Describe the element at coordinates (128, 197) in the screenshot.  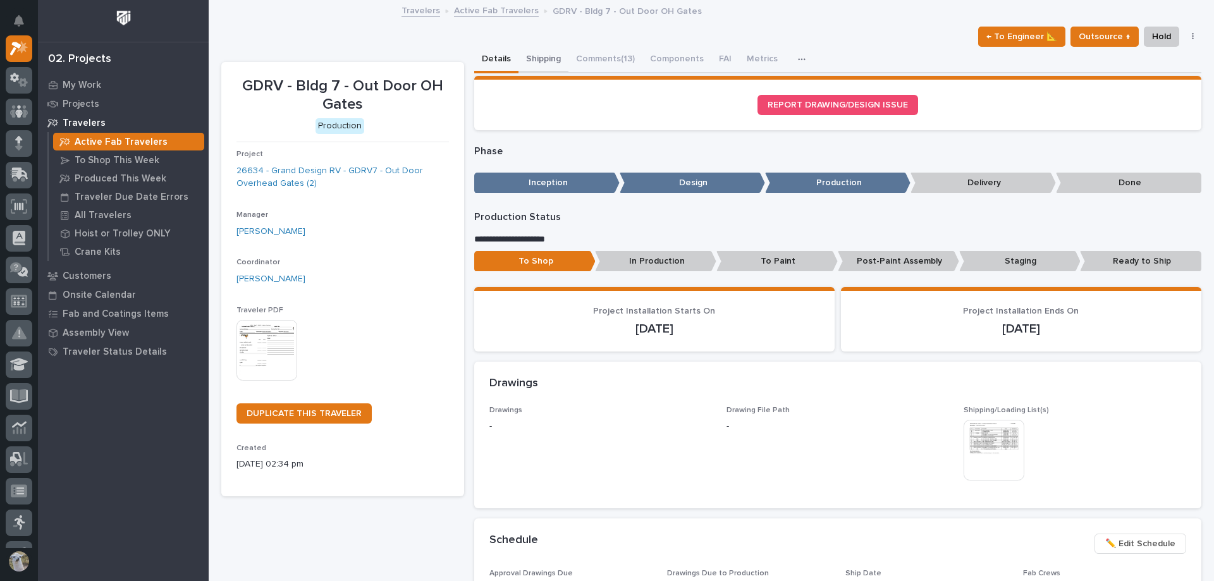
I see `a: Traveler Due Date Errors` at that location.